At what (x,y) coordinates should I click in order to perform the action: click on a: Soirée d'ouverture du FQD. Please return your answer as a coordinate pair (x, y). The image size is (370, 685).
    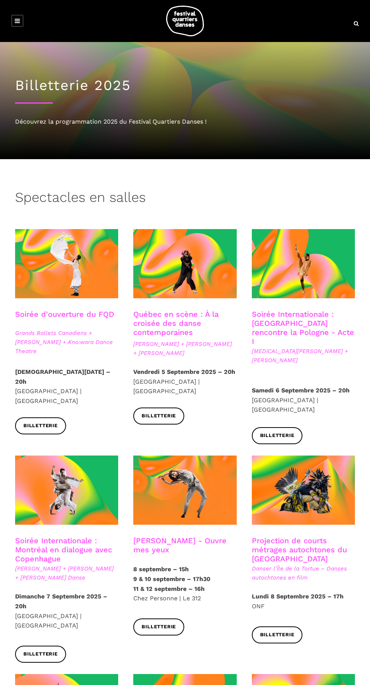
    Looking at the image, I should click on (65, 314).